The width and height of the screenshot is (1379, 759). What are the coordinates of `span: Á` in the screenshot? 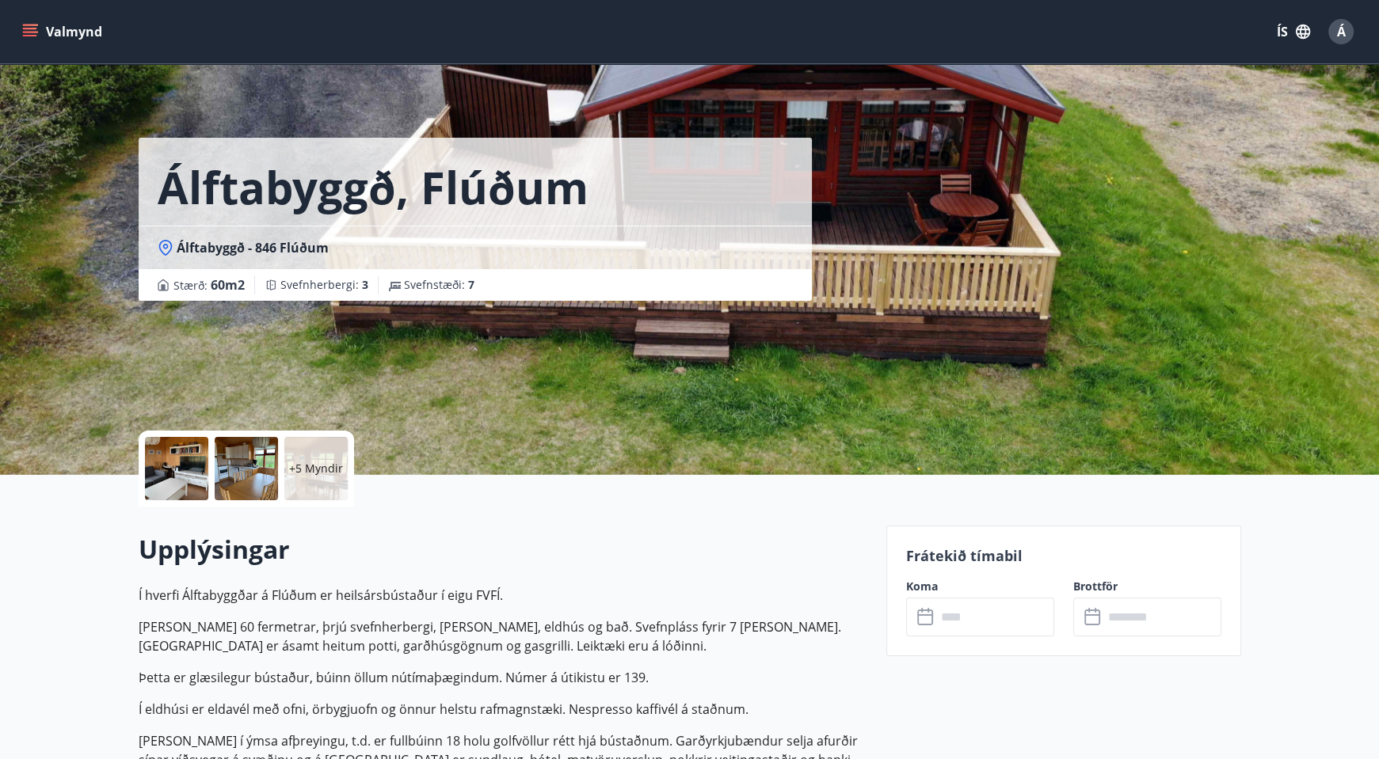 It's located at (1341, 32).